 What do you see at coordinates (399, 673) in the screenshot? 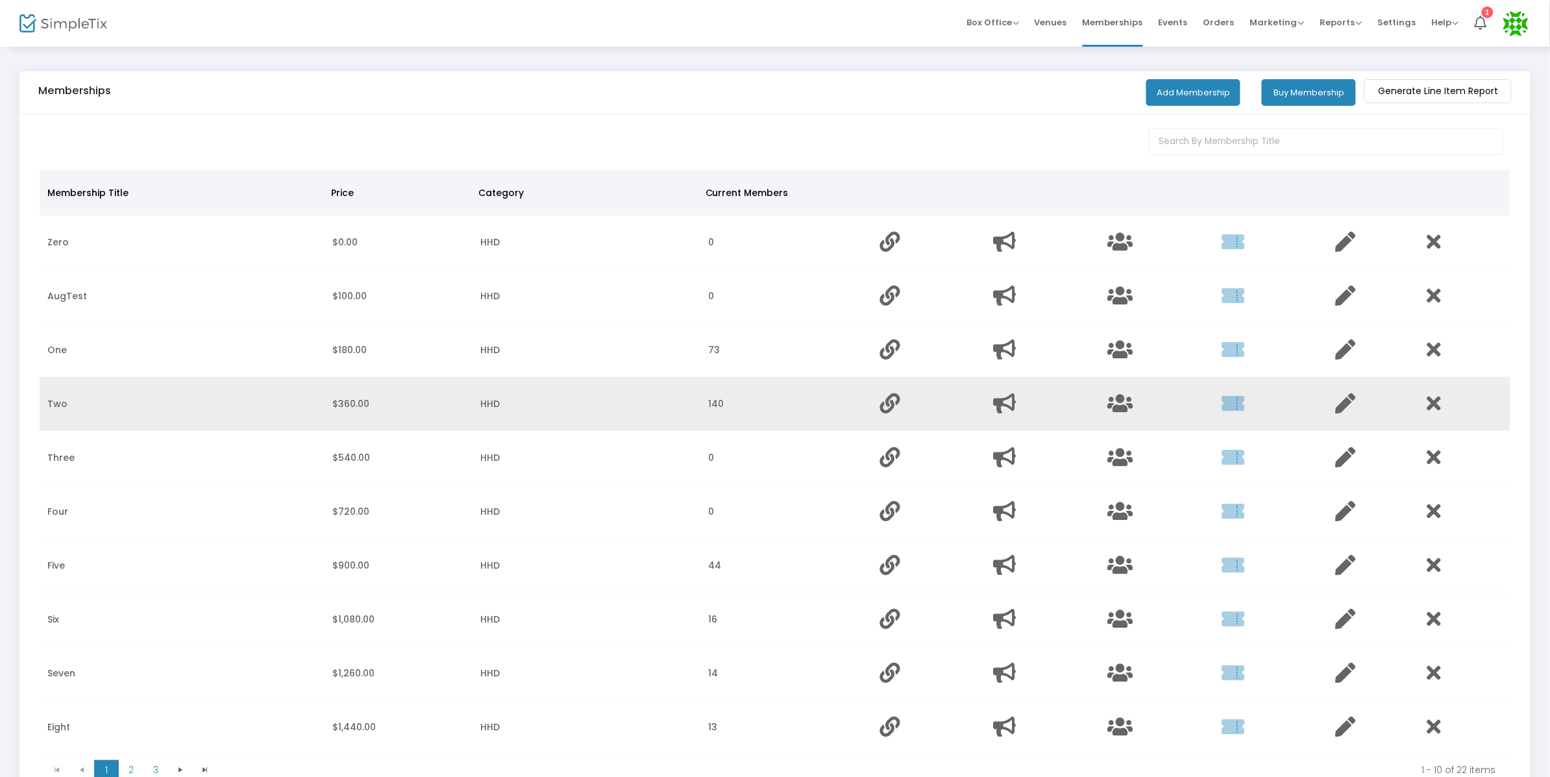
I see `td: $1,260.00` at bounding box center [399, 673].